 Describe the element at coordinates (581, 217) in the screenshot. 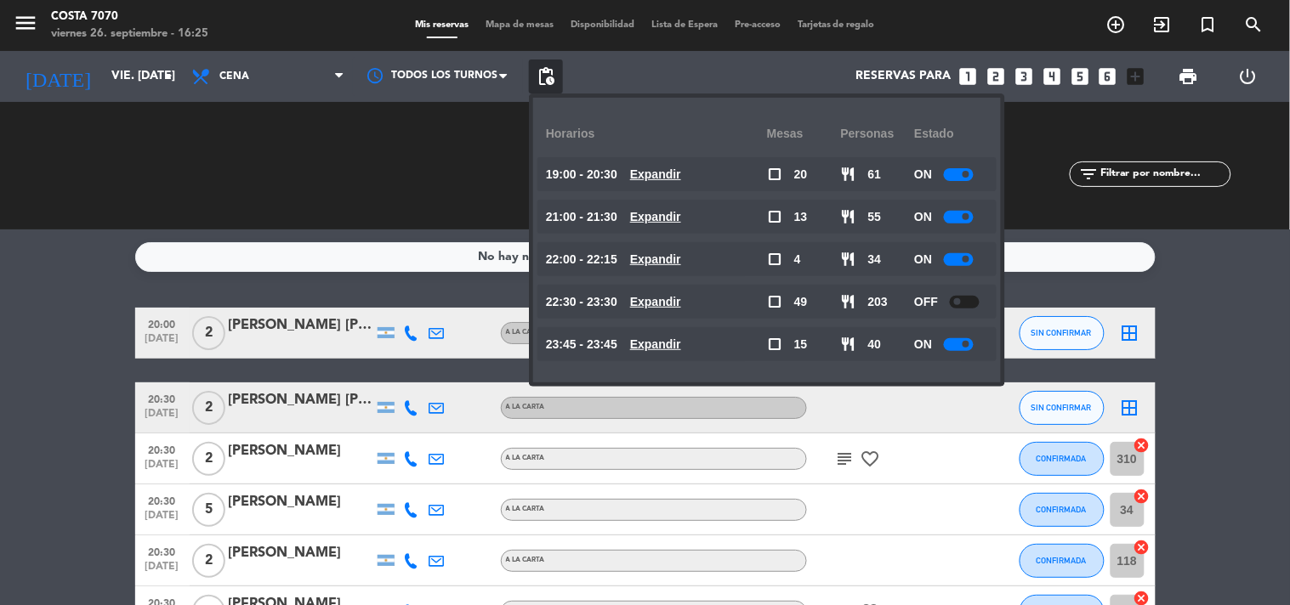

I see `span: 21:00 - 21:30` at that location.